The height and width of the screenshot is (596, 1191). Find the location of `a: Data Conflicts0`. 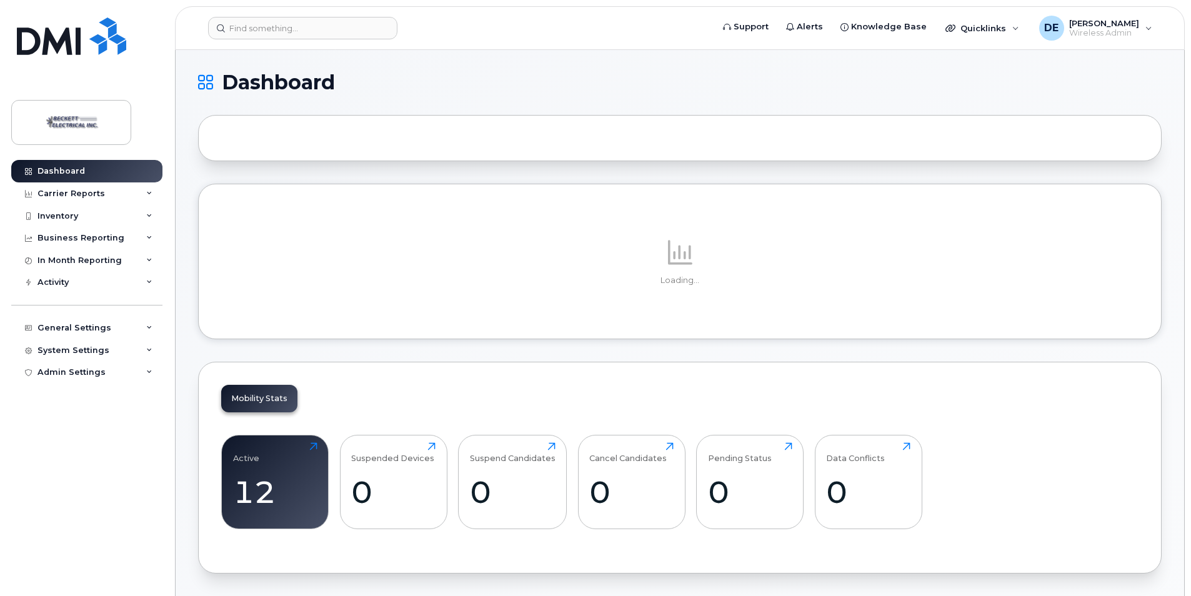

a: Data Conflicts0 is located at coordinates (868, 483).